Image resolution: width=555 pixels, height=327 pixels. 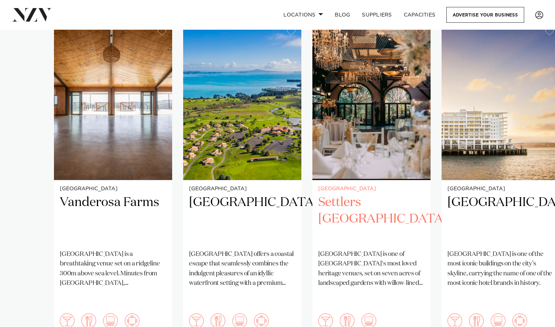 I want to click on a: SUPPLIERS, so click(x=377, y=15).